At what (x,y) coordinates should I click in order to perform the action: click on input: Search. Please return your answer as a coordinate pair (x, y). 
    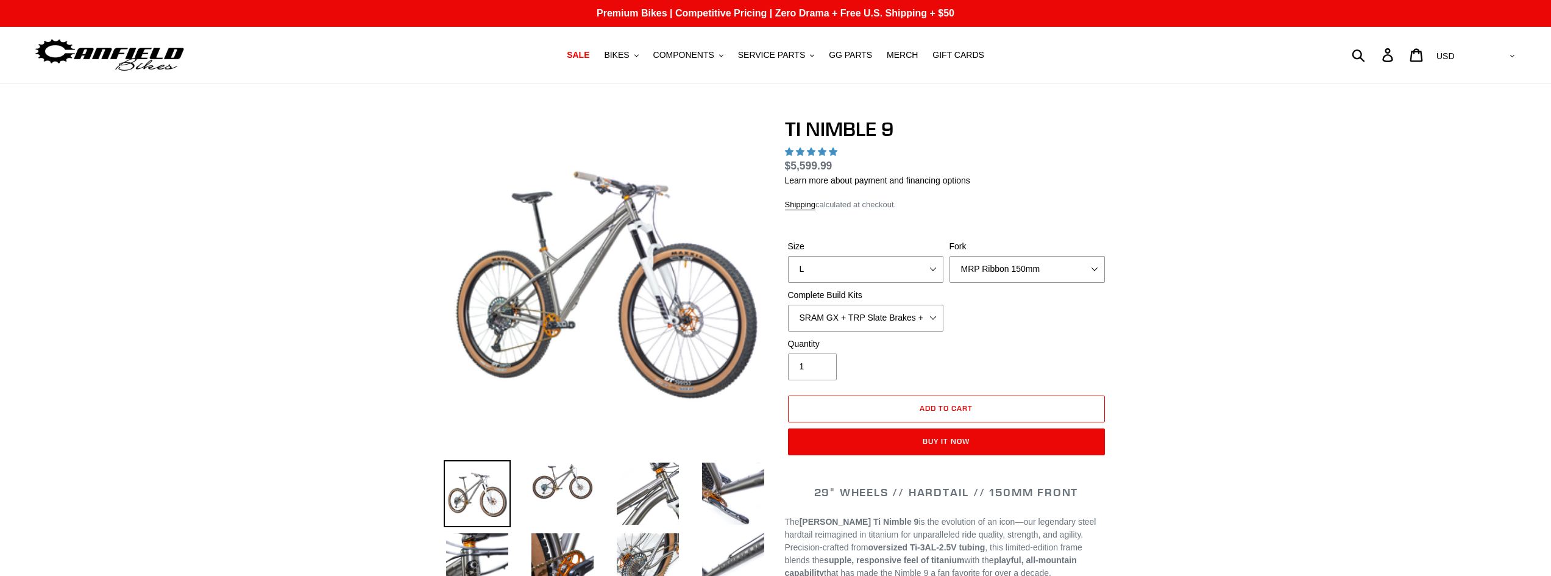
    Looking at the image, I should click on (1373, 55).